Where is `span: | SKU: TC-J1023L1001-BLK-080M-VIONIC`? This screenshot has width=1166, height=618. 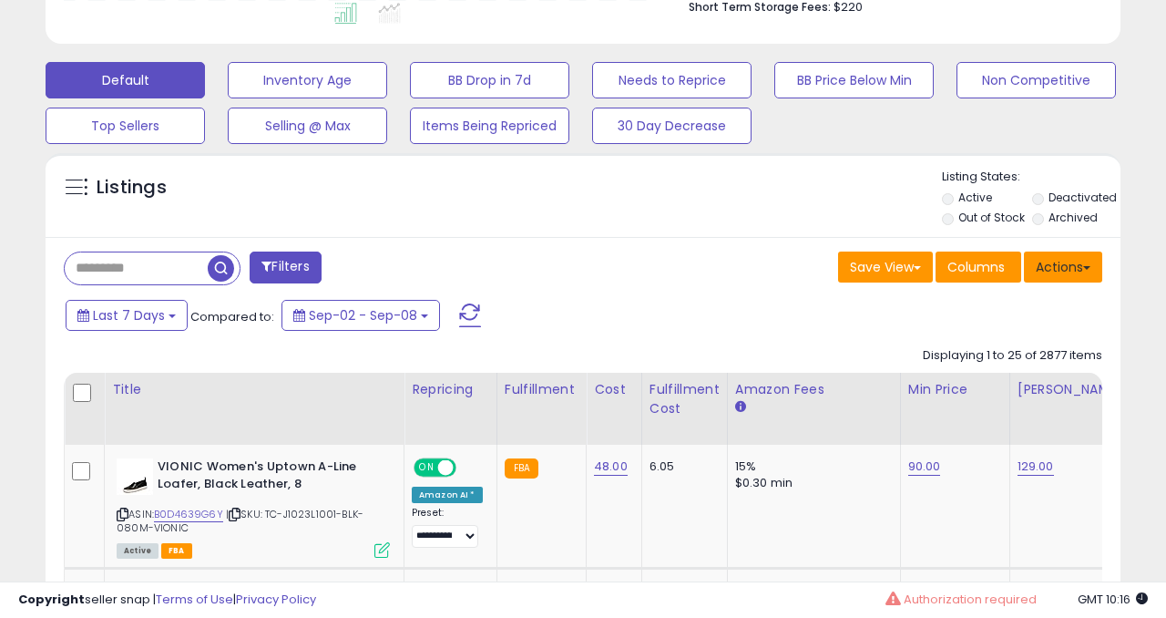
span: | SKU: TC-J1023L1001-BLK-080M-VIONIC is located at coordinates (240, 520).